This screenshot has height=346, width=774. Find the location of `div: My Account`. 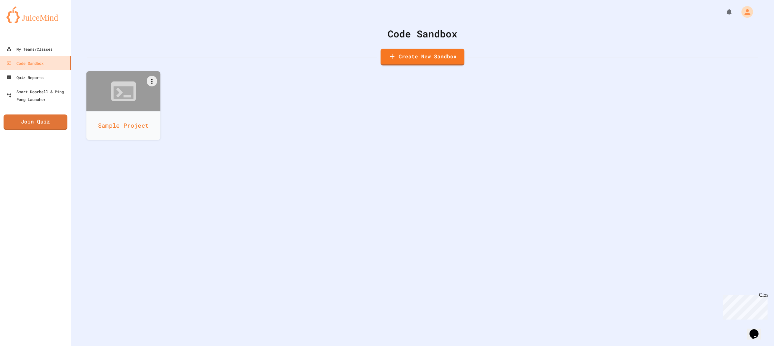

div: My Account is located at coordinates (744, 12).